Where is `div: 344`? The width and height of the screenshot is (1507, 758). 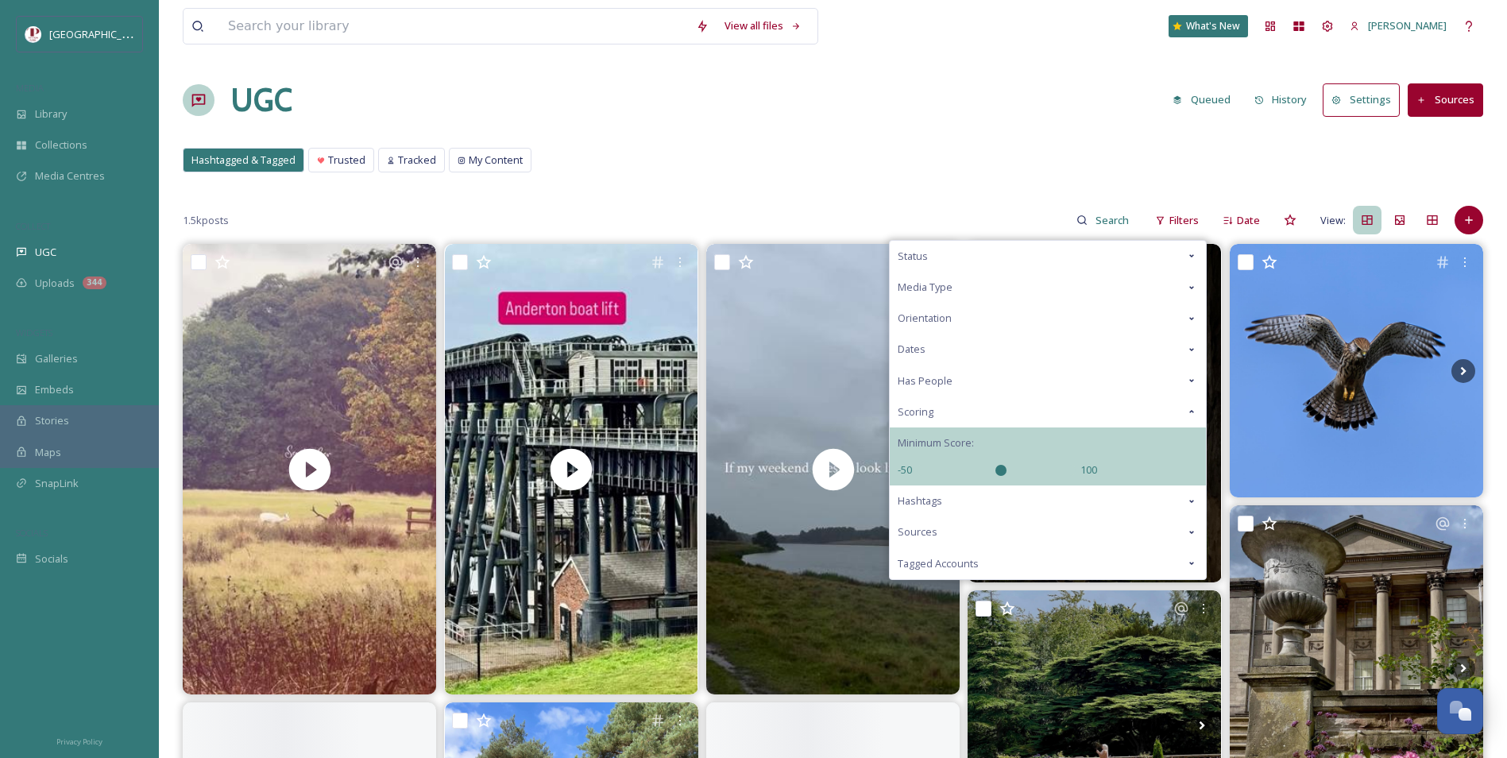 div: 344 is located at coordinates (95, 283).